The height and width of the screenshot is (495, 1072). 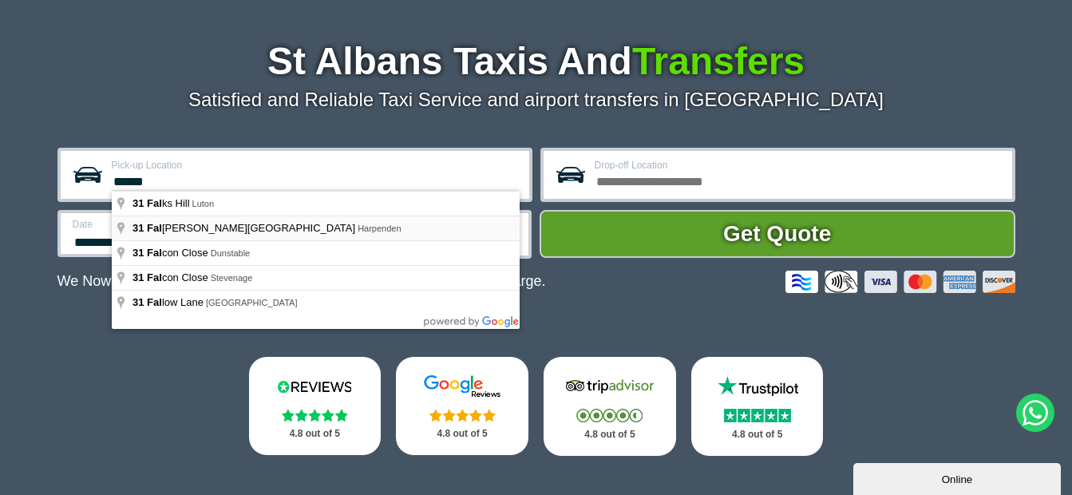 I want to click on span: low Lane, so click(x=169, y=302).